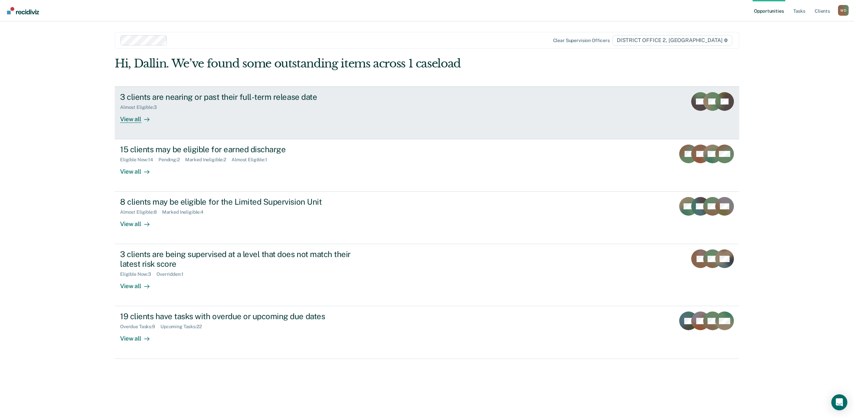 This screenshot has height=417, width=854. I want to click on div: 8 clients may be eligible for the Limited Supervision Unit, so click(237, 202).